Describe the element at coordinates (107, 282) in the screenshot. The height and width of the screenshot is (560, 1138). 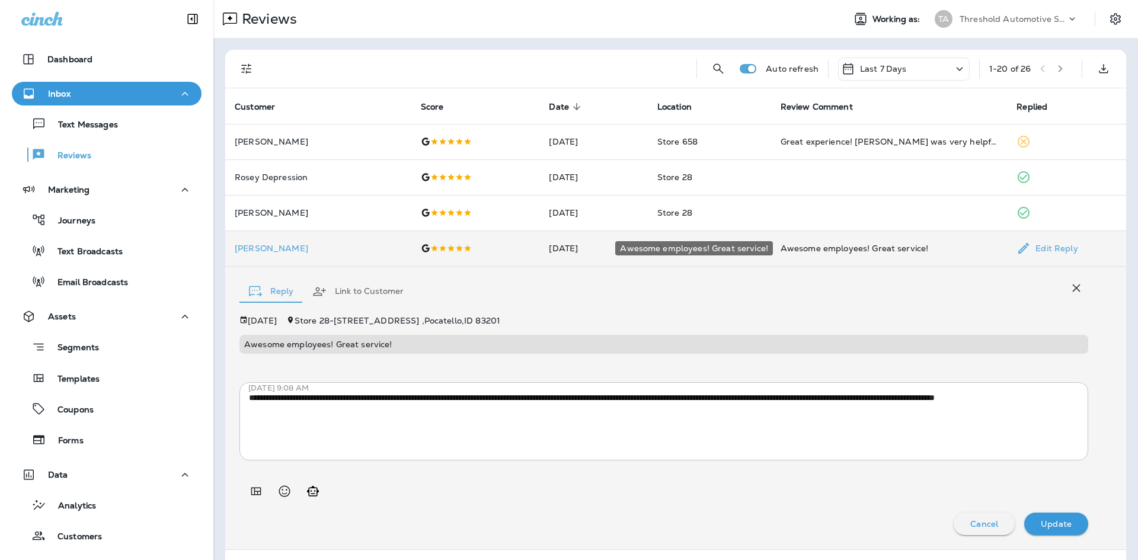
I see `button: Email Broadcasts` at that location.